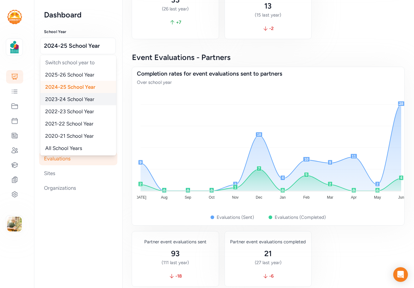 This screenshot has height=288, width=414. What do you see at coordinates (78, 32) in the screenshot?
I see `h3: School Year` at bounding box center [78, 32].